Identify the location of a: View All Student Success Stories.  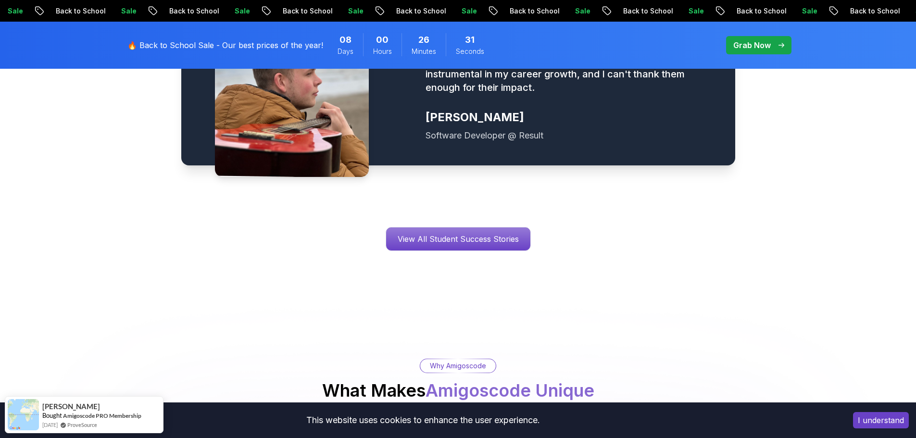
(458, 239).